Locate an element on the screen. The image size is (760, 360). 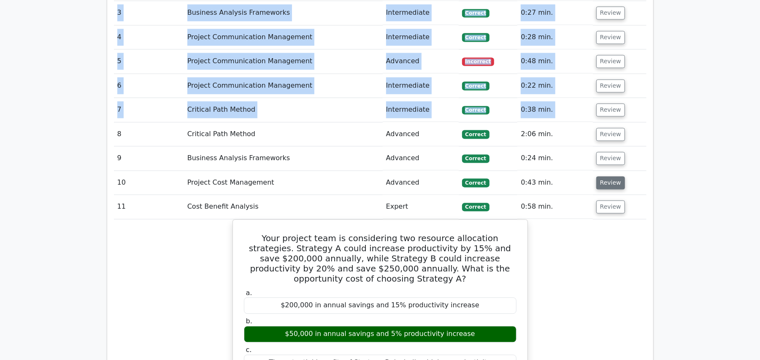
td: 10 is located at coordinates (149, 183).